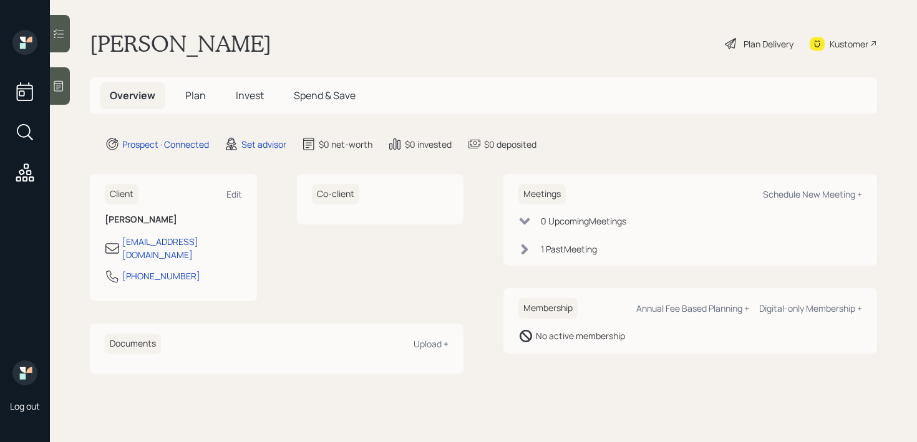 Image resolution: width=917 pixels, height=442 pixels. What do you see at coordinates (810, 308) in the screenshot?
I see `div: Digital-only Membership +` at bounding box center [810, 308].